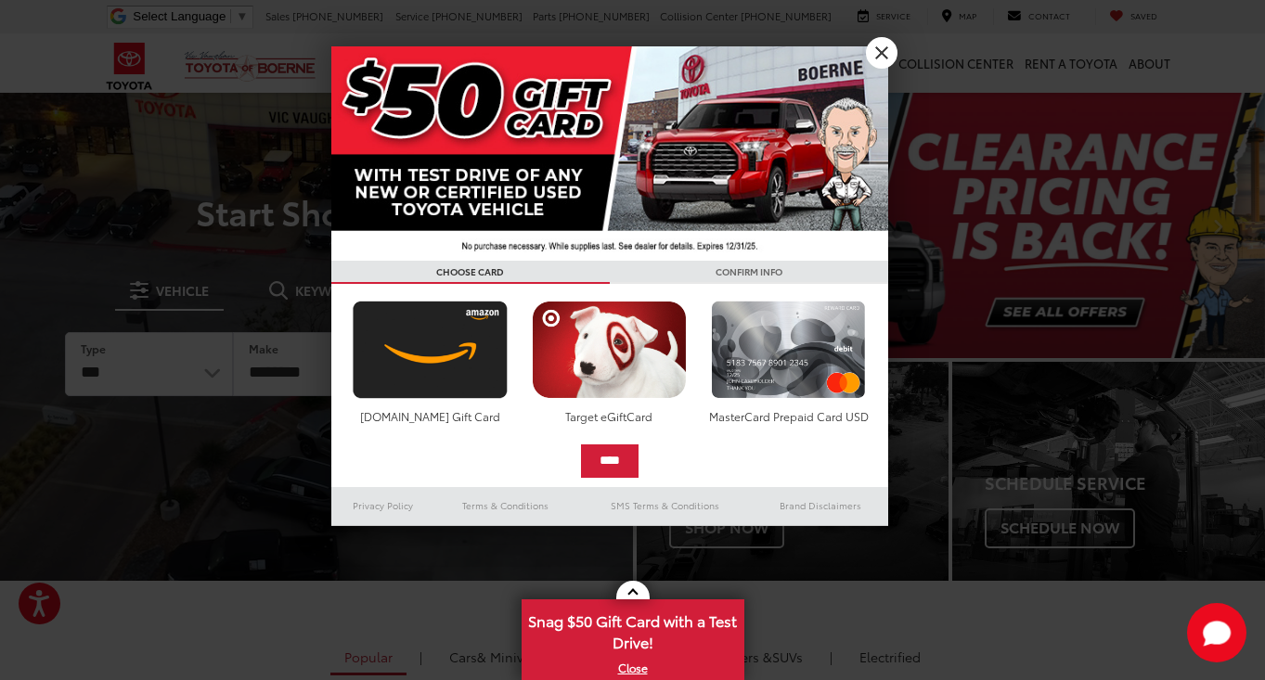  Describe the element at coordinates (665, 506) in the screenshot. I see `a: SMS Terms & Conditions` at that location.